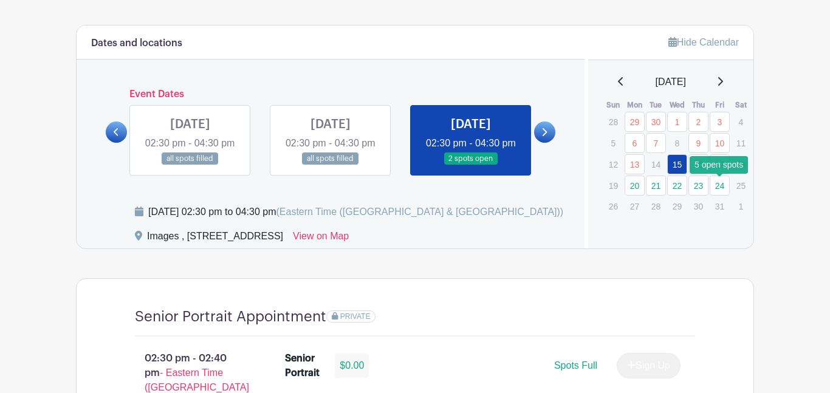 The width and height of the screenshot is (830, 393). What do you see at coordinates (719, 122) in the screenshot?
I see `a: 3` at bounding box center [719, 122].